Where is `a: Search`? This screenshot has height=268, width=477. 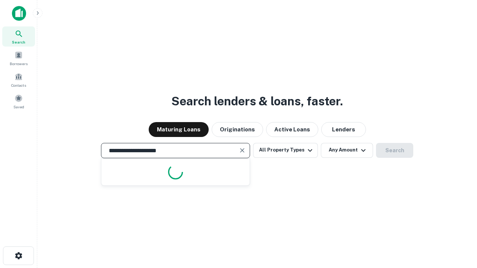 a: Search is located at coordinates (19, 37).